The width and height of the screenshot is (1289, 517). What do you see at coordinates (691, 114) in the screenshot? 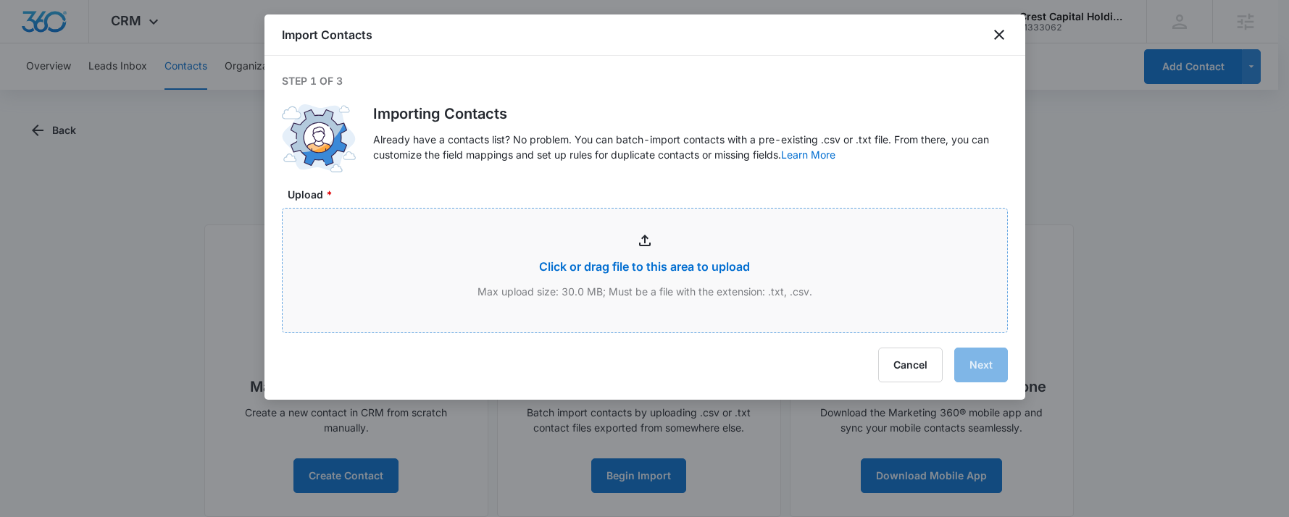
I see `h1: Importing Contacts` at bounding box center [691, 114].